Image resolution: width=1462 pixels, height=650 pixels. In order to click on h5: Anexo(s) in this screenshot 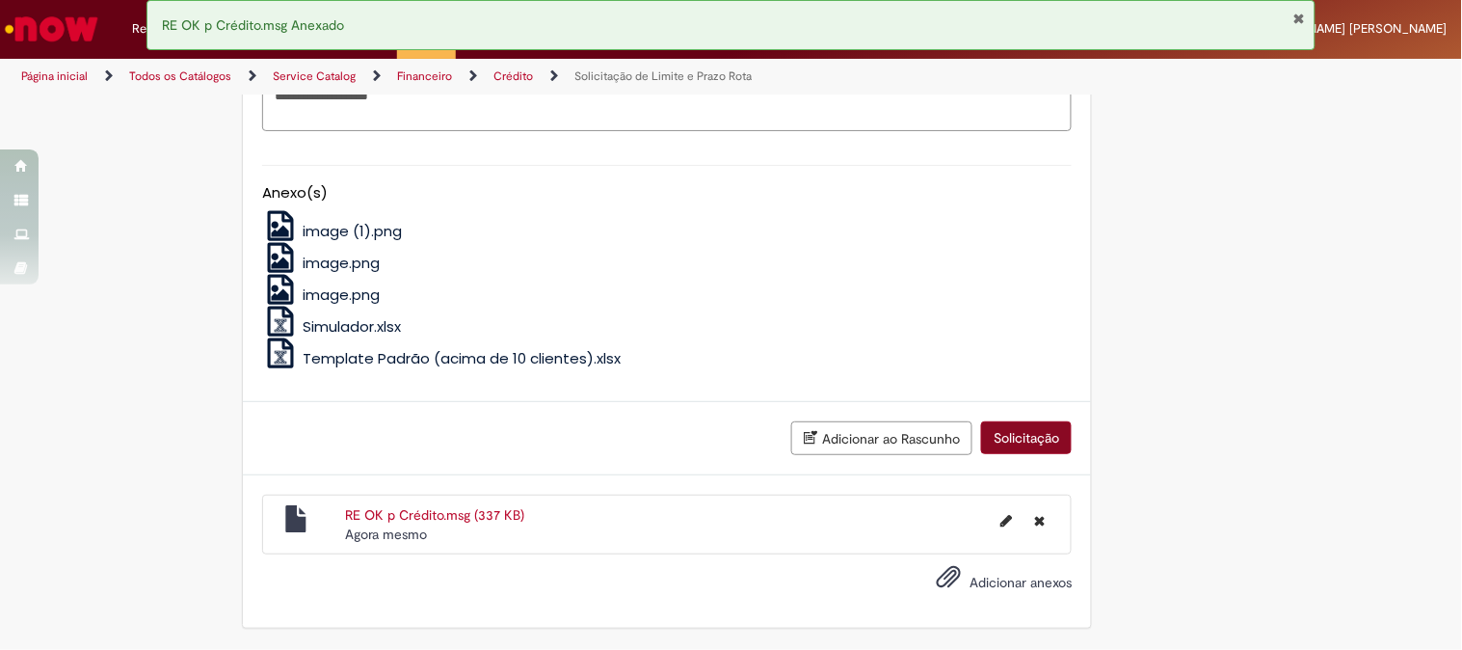, I will do `click(667, 193)`.